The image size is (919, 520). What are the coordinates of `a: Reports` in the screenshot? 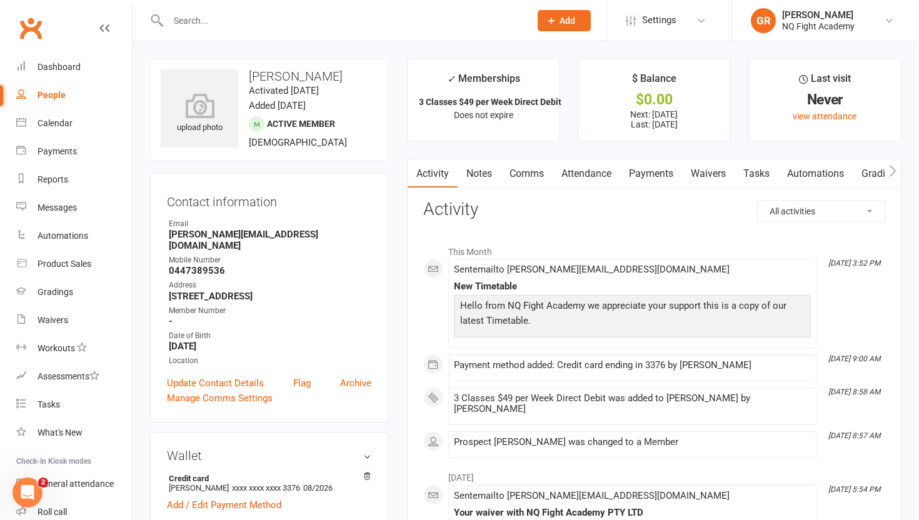 It's located at (74, 179).